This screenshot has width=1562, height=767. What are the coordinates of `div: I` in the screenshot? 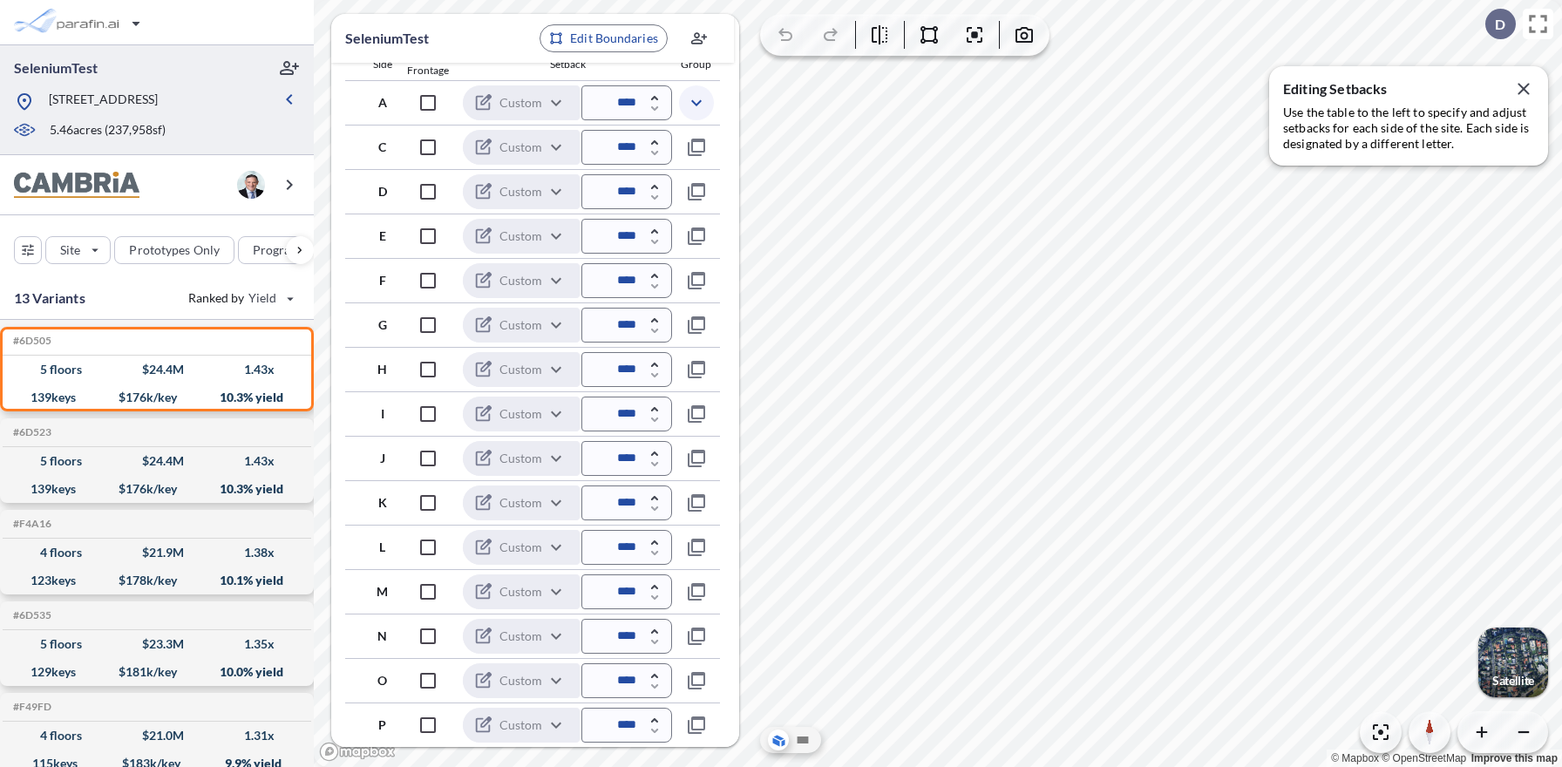 It's located at (369, 414).